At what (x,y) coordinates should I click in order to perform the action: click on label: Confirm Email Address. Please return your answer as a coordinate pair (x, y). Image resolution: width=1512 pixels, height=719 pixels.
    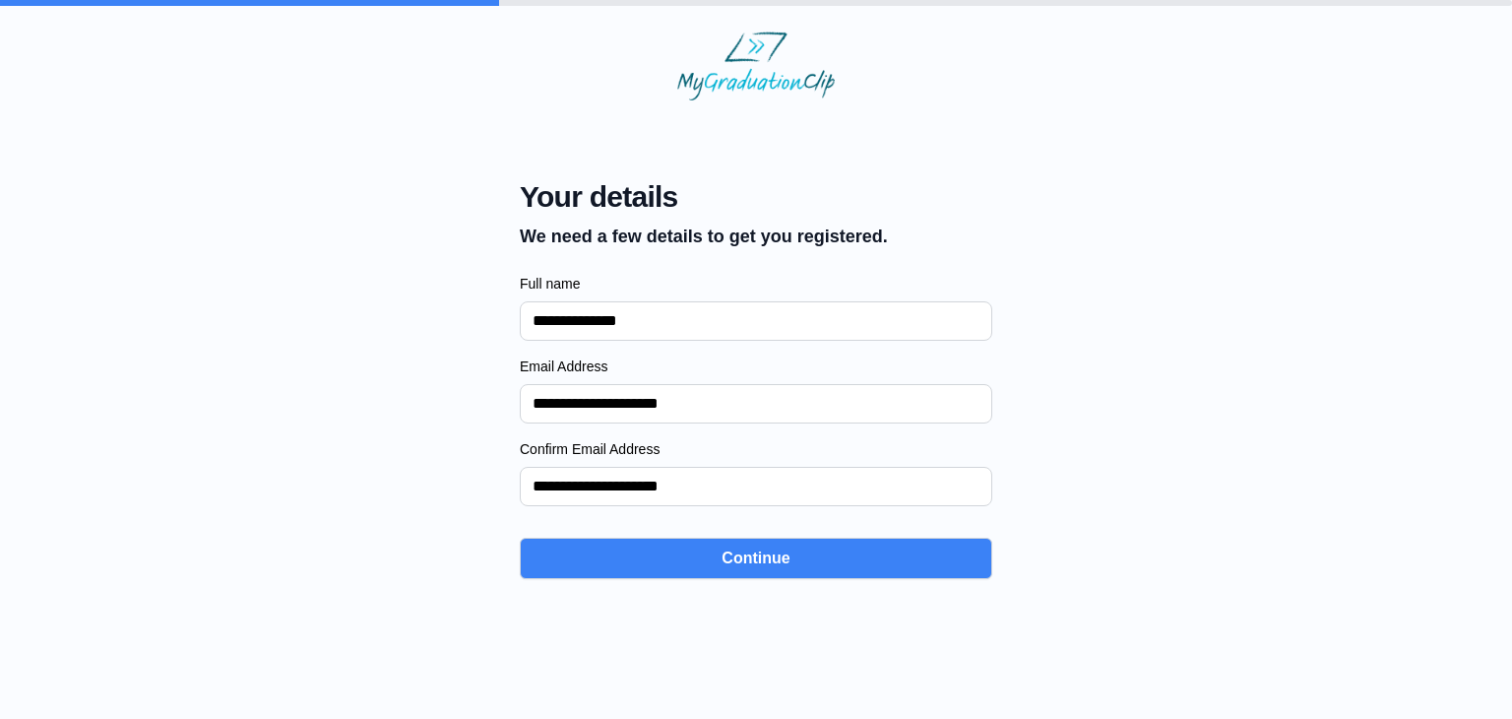
    Looking at the image, I should click on (756, 449).